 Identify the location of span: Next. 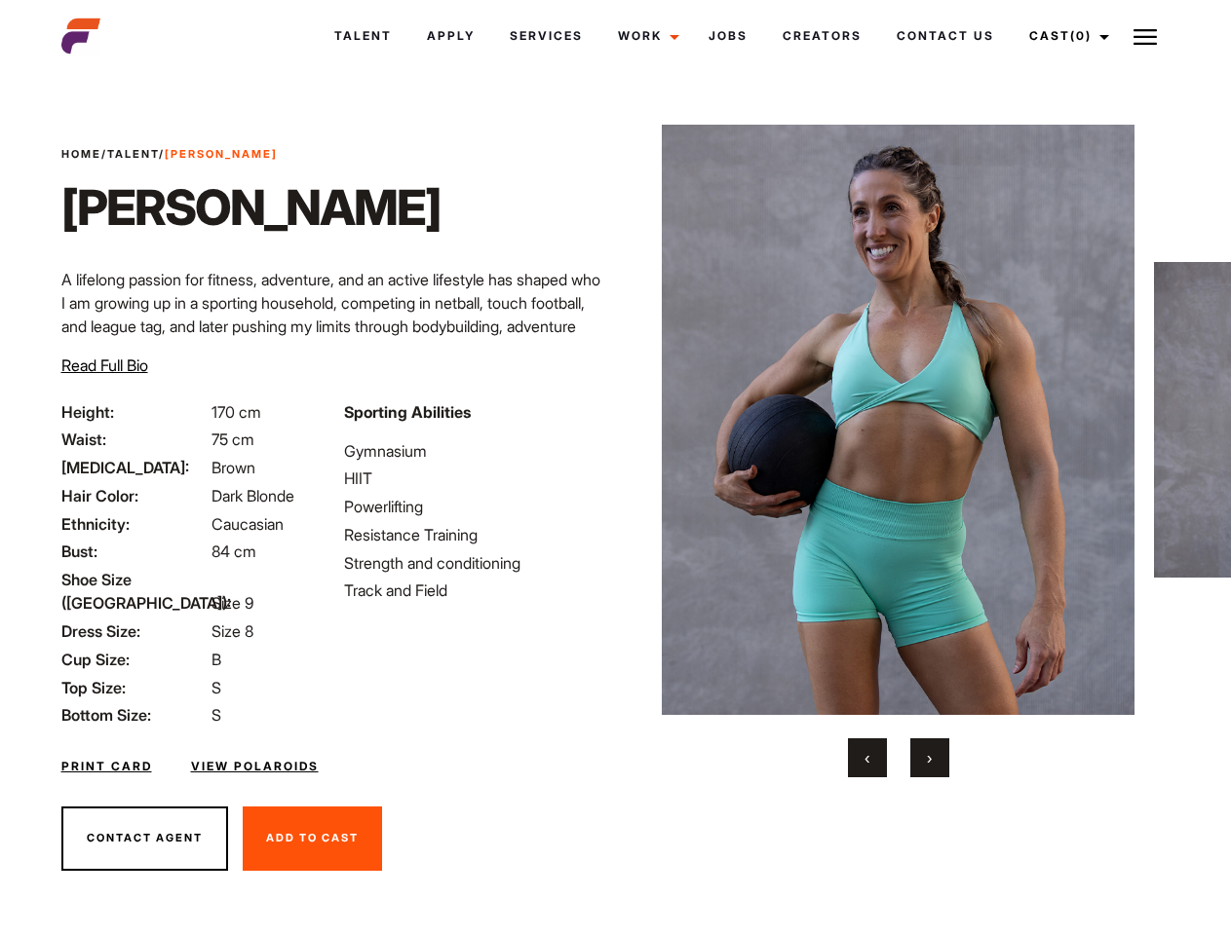
(929, 758).